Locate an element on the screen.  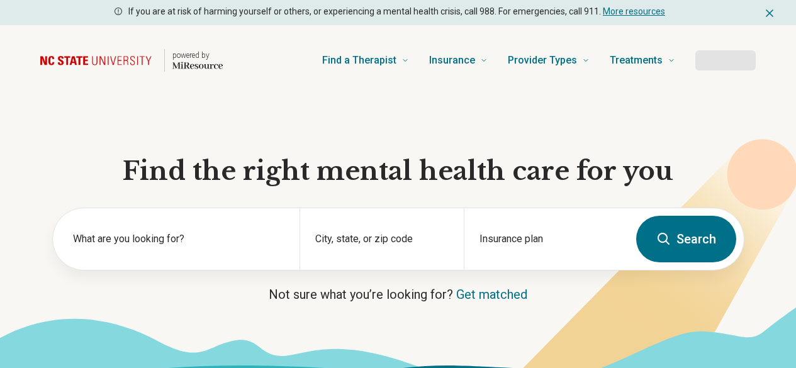
a: Find a Therapist is located at coordinates (366, 60).